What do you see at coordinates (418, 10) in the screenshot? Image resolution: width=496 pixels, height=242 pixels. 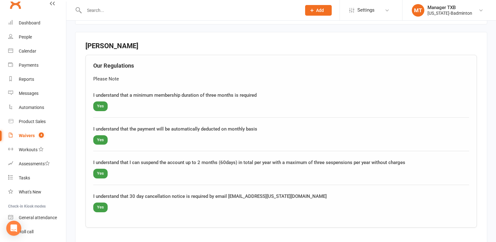 I see `div: MT` at bounding box center [418, 10].